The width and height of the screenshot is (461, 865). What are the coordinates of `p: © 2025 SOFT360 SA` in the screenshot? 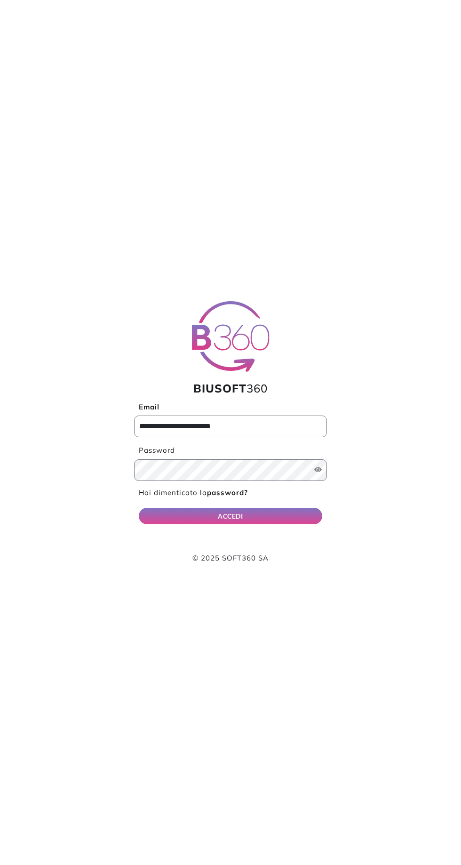 It's located at (231, 558).